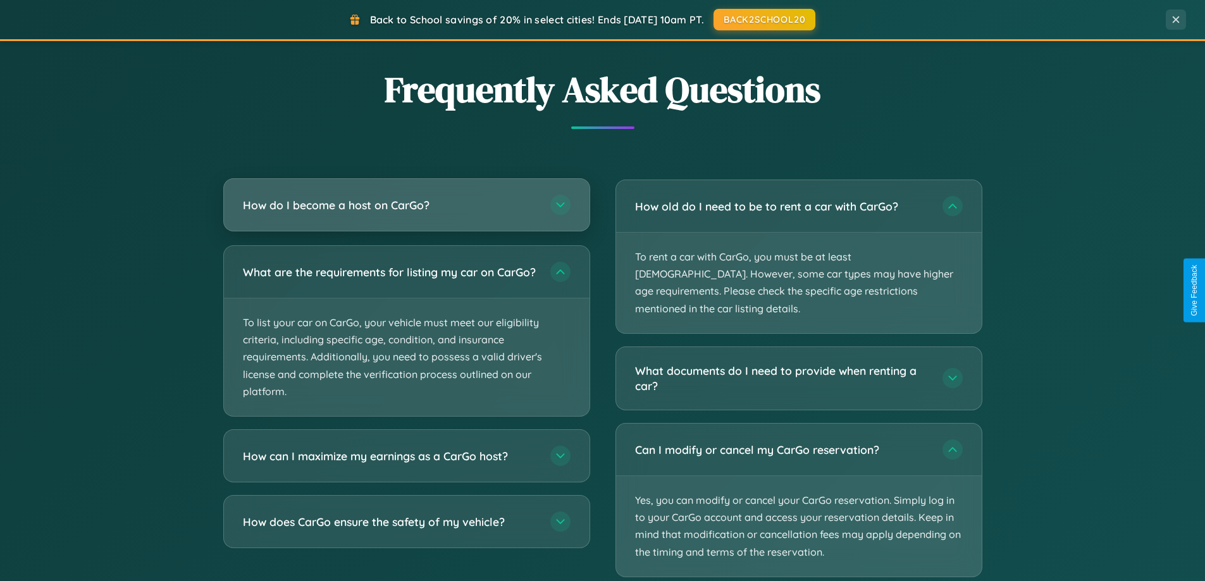 This screenshot has height=581, width=1205. Describe the element at coordinates (390, 522) in the screenshot. I see `h3: How does CarGo ensure the safety of my vehicle?` at that location.